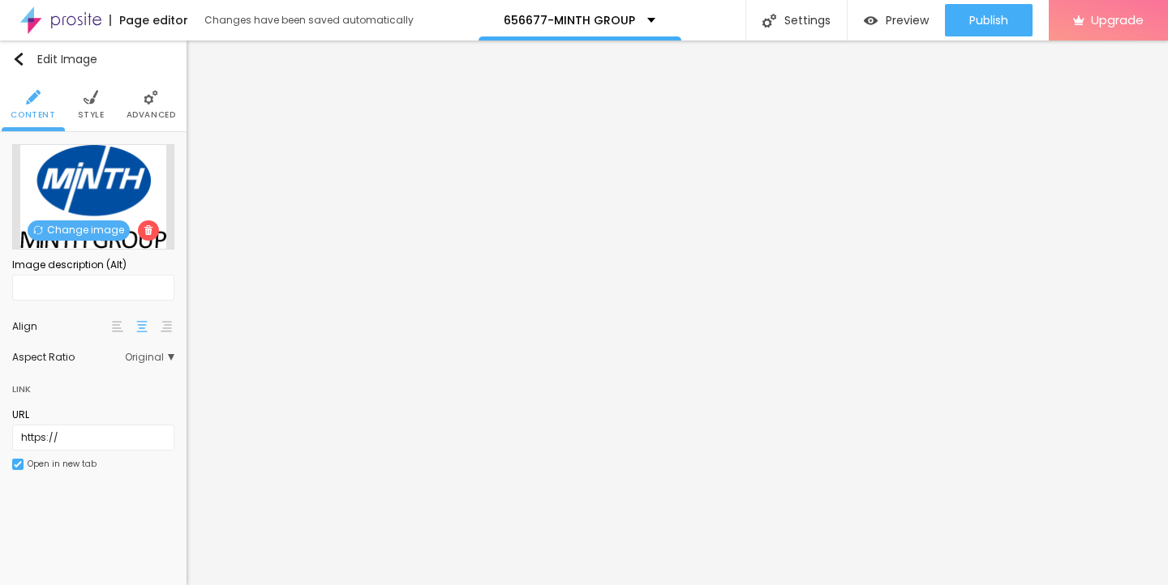  Describe the element at coordinates (142, 327) in the screenshot. I see `img: paragraph-center-align.svg` at that location.